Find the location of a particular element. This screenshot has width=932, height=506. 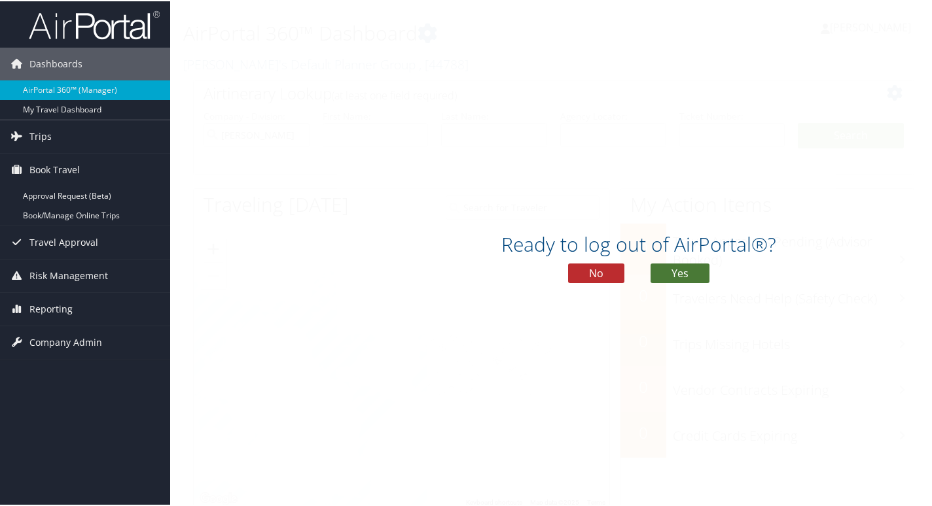

span: Trips is located at coordinates (41, 135).